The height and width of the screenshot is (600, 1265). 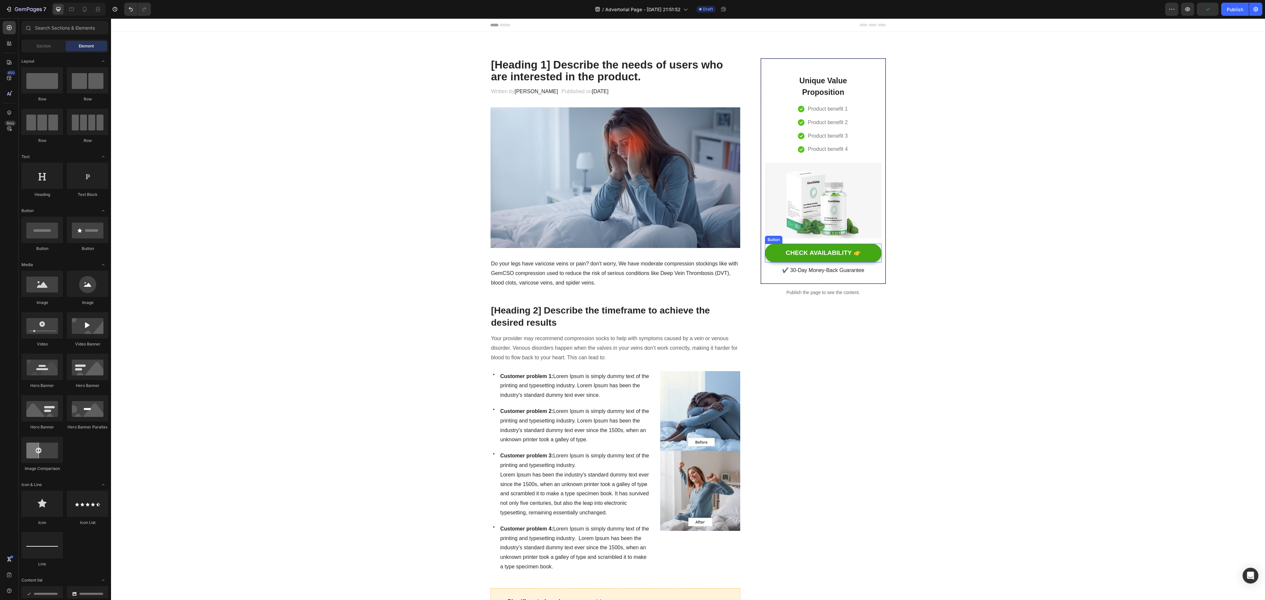 I want to click on p: Product benefit 2, so click(x=716, y=104).